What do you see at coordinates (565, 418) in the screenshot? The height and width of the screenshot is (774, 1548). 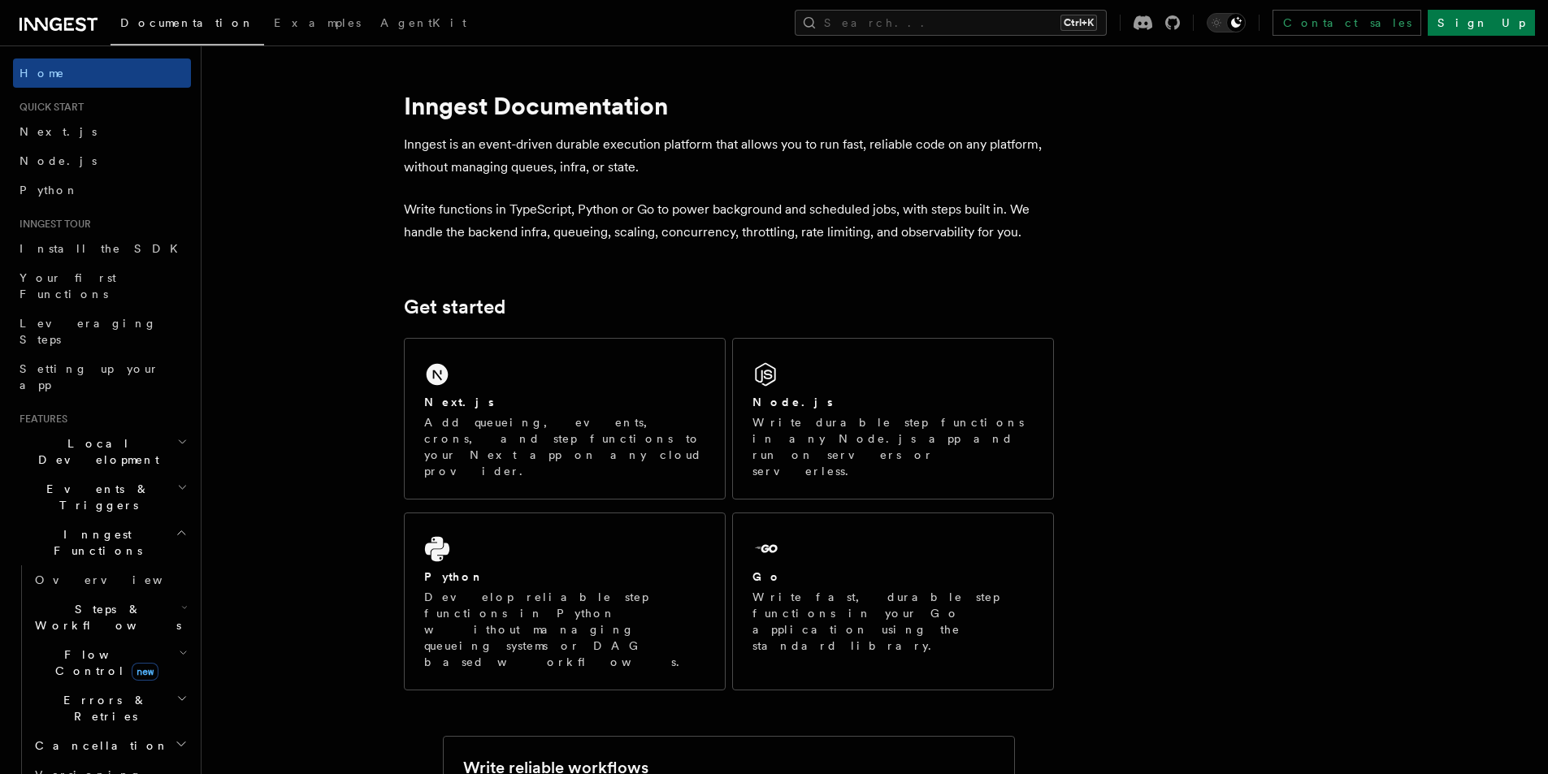 I see `a: Next.jsAdd queueing, events, crons, and step functions to your Next app on any cloud provider.` at bounding box center [565, 418].